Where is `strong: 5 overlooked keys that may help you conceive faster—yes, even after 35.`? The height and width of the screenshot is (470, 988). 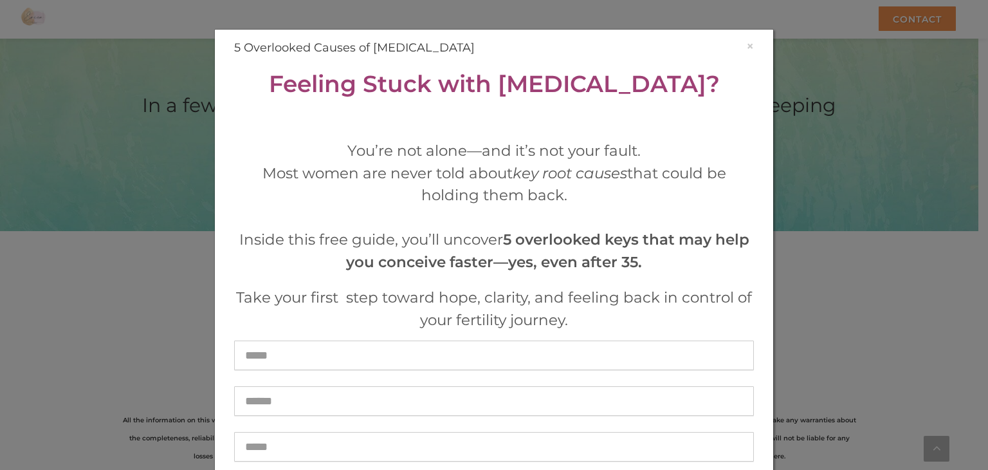 strong: 5 overlooked keys that may help you conceive faster—yes, even after 35. is located at coordinates (547, 250).